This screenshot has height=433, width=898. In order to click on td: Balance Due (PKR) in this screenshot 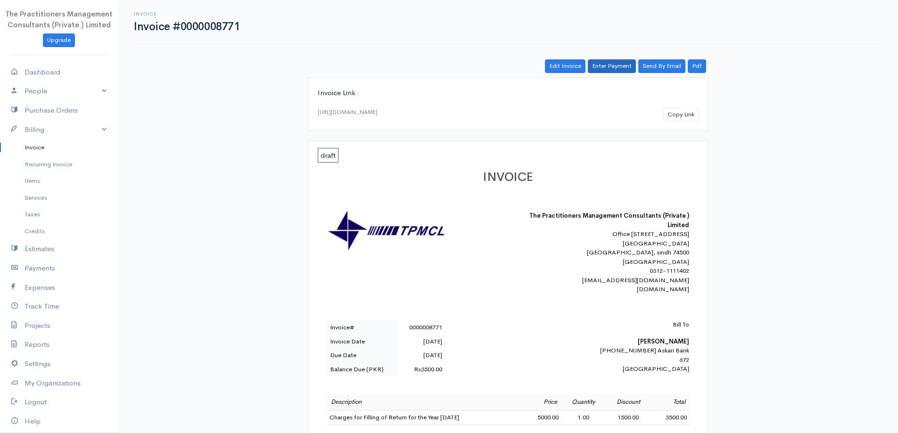, I will do `click(362, 369)`.